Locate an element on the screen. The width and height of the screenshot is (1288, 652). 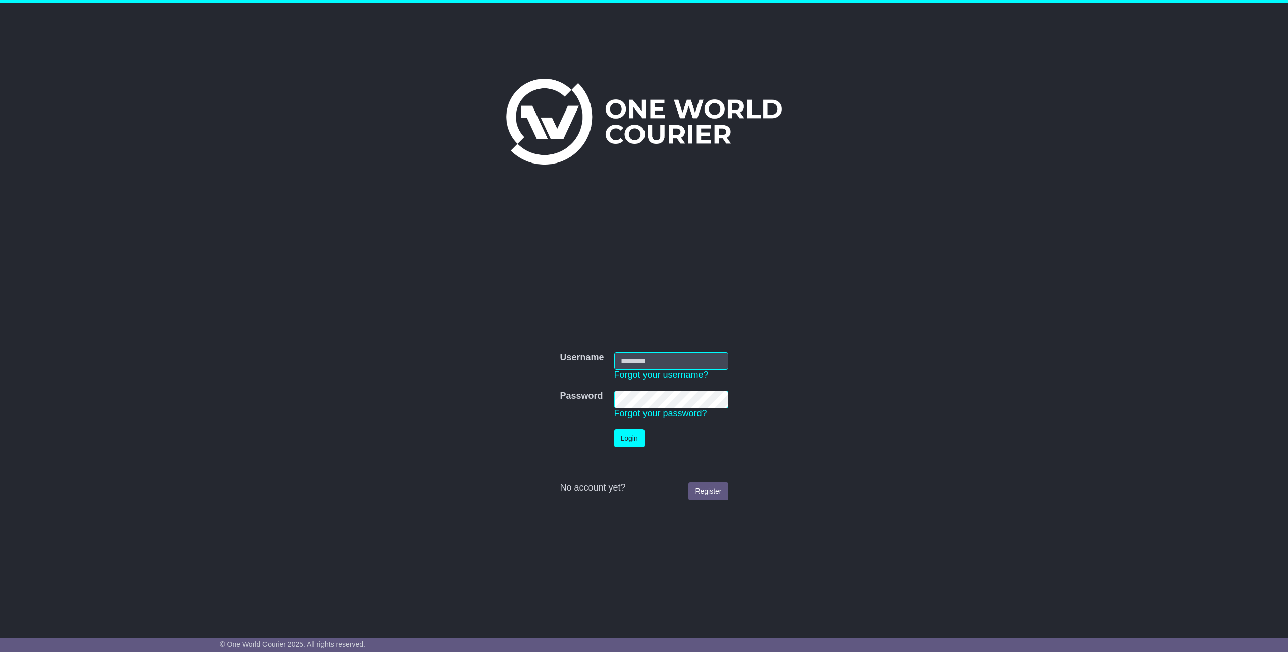
label: Password is located at coordinates (581, 396).